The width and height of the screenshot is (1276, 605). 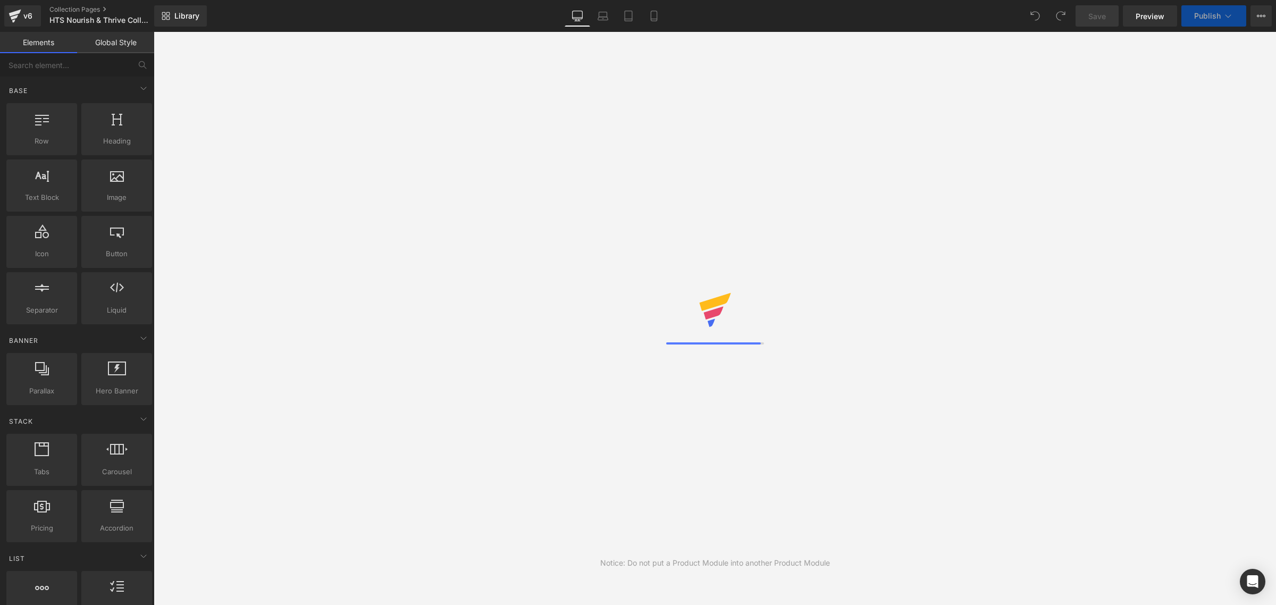 What do you see at coordinates (1150, 16) in the screenshot?
I see `a: Preview` at bounding box center [1150, 16].